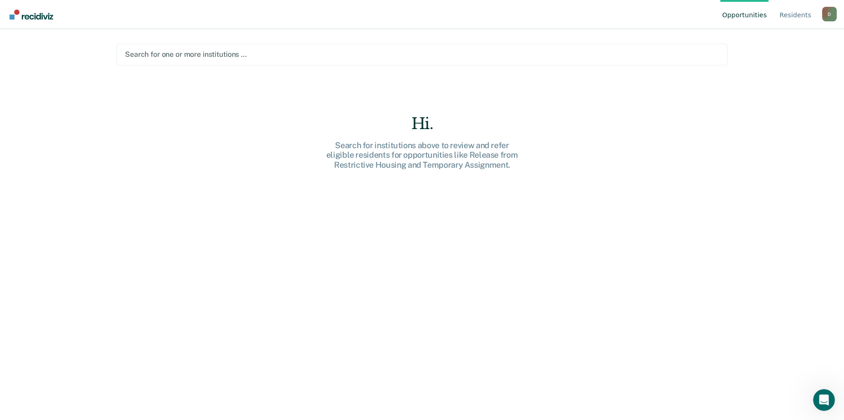 Image resolution: width=844 pixels, height=420 pixels. I want to click on div: Search for institutions above to review and refer eligible residents for opportunities like Relea..., so click(422, 155).